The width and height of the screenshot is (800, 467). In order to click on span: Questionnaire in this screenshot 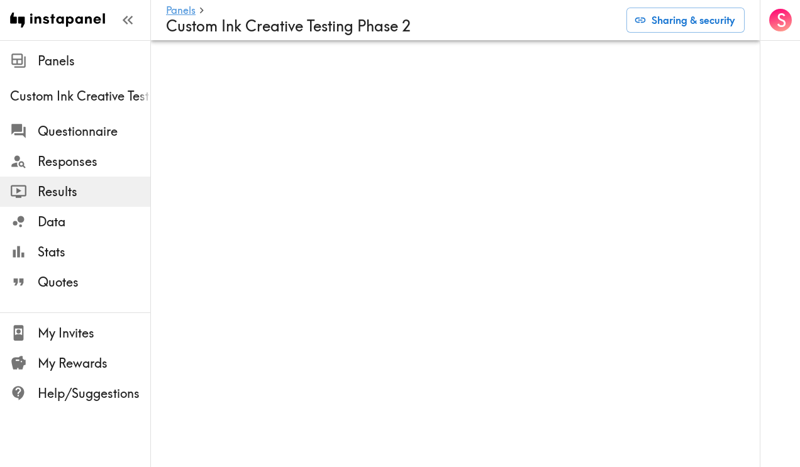, I will do `click(94, 131)`.